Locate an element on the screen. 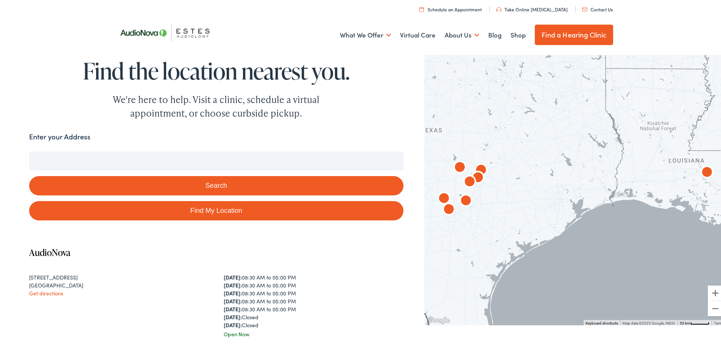  span: 50 km is located at coordinates (685, 321).